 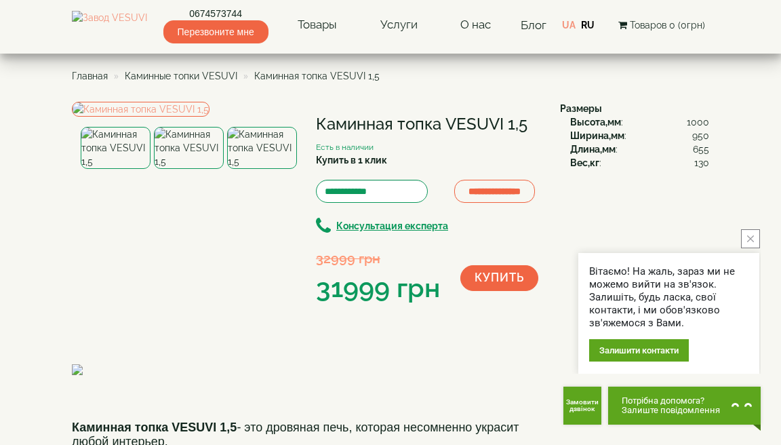 What do you see at coordinates (216, 32) in the screenshot?
I see `span: Перезвоните мне` at bounding box center [216, 32].